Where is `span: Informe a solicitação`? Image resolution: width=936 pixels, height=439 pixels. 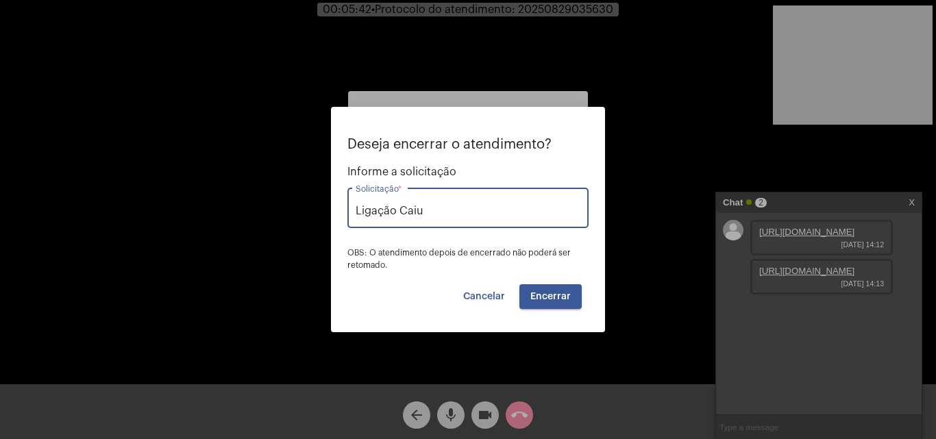 span: Informe a solicitação is located at coordinates (468, 172).